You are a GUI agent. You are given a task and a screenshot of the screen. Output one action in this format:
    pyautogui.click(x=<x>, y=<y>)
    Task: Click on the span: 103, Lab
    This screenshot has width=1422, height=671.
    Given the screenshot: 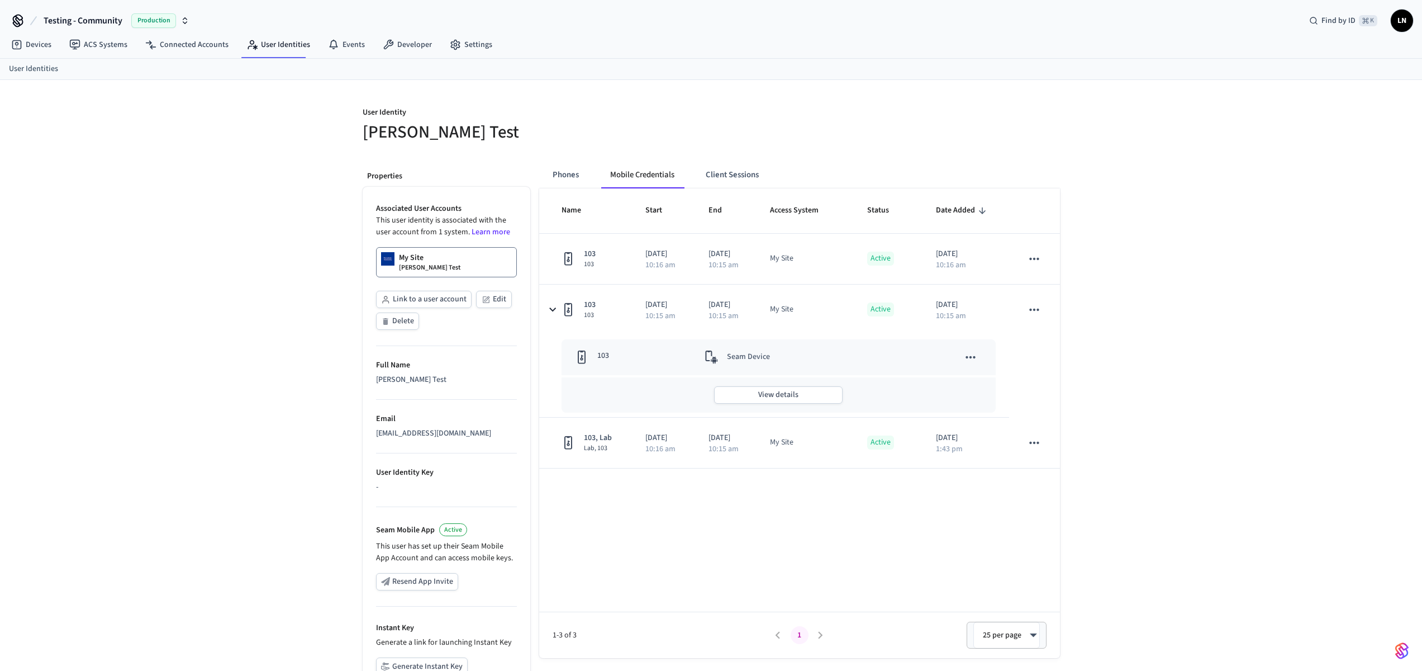 What is the action you would take?
    pyautogui.click(x=598, y=438)
    